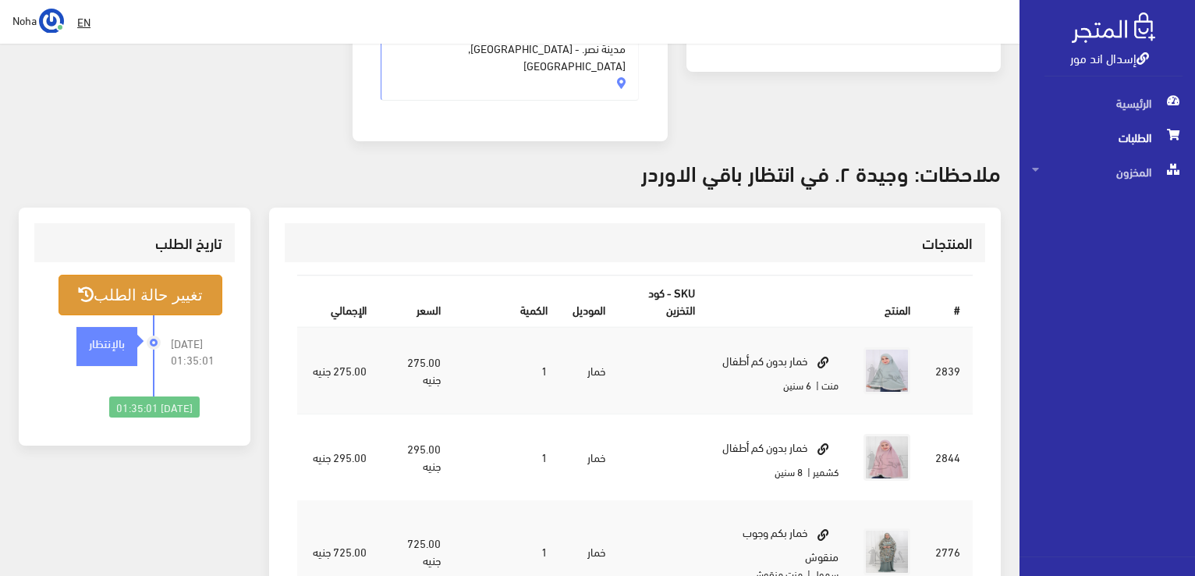  I want to click on a: إسدال اند مور, so click(1109, 57).